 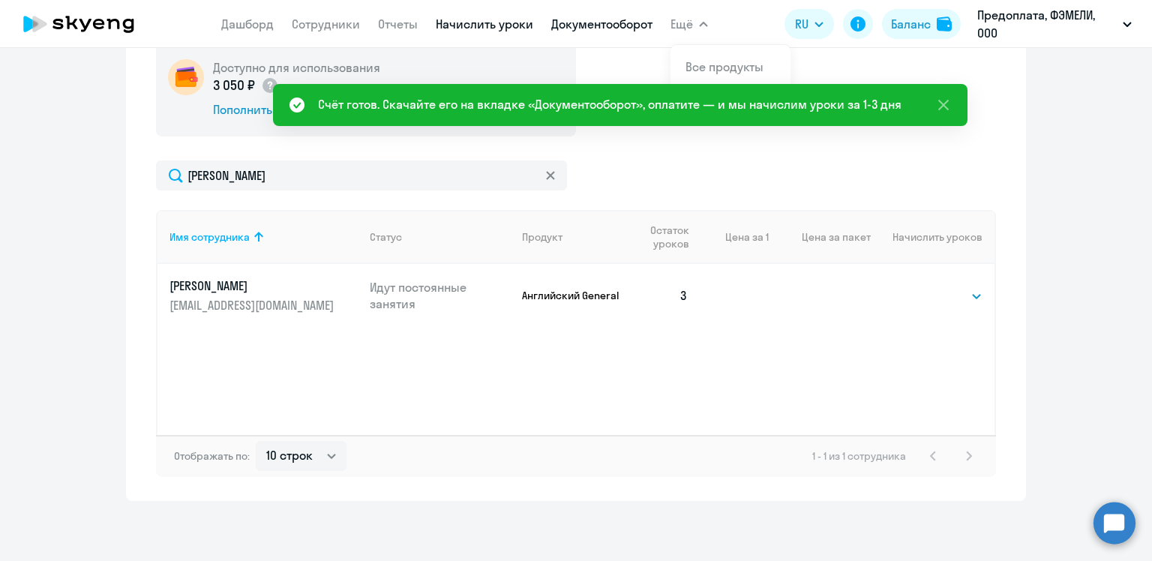 I want to click on span: Отображать по:, so click(x=212, y=456).